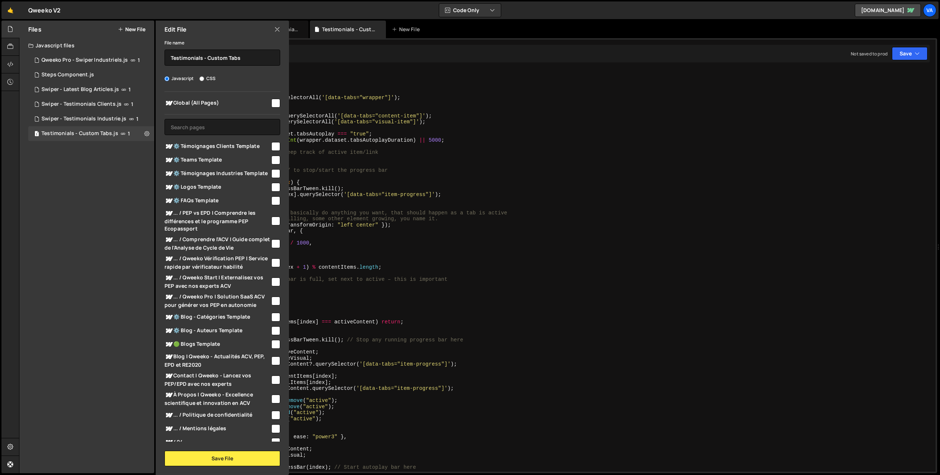 The width and height of the screenshot is (940, 475). I want to click on label: File name, so click(174, 43).